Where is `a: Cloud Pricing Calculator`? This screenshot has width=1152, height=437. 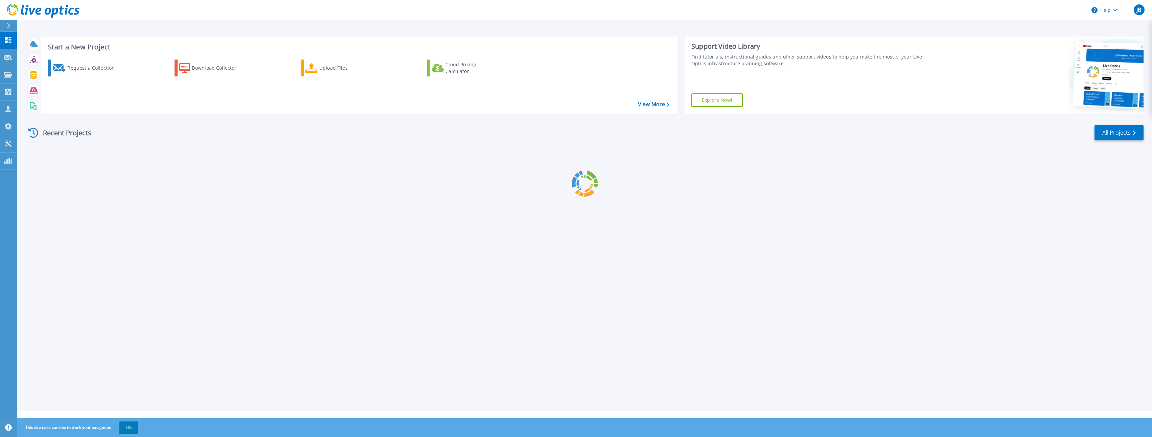 a: Cloud Pricing Calculator is located at coordinates (465, 68).